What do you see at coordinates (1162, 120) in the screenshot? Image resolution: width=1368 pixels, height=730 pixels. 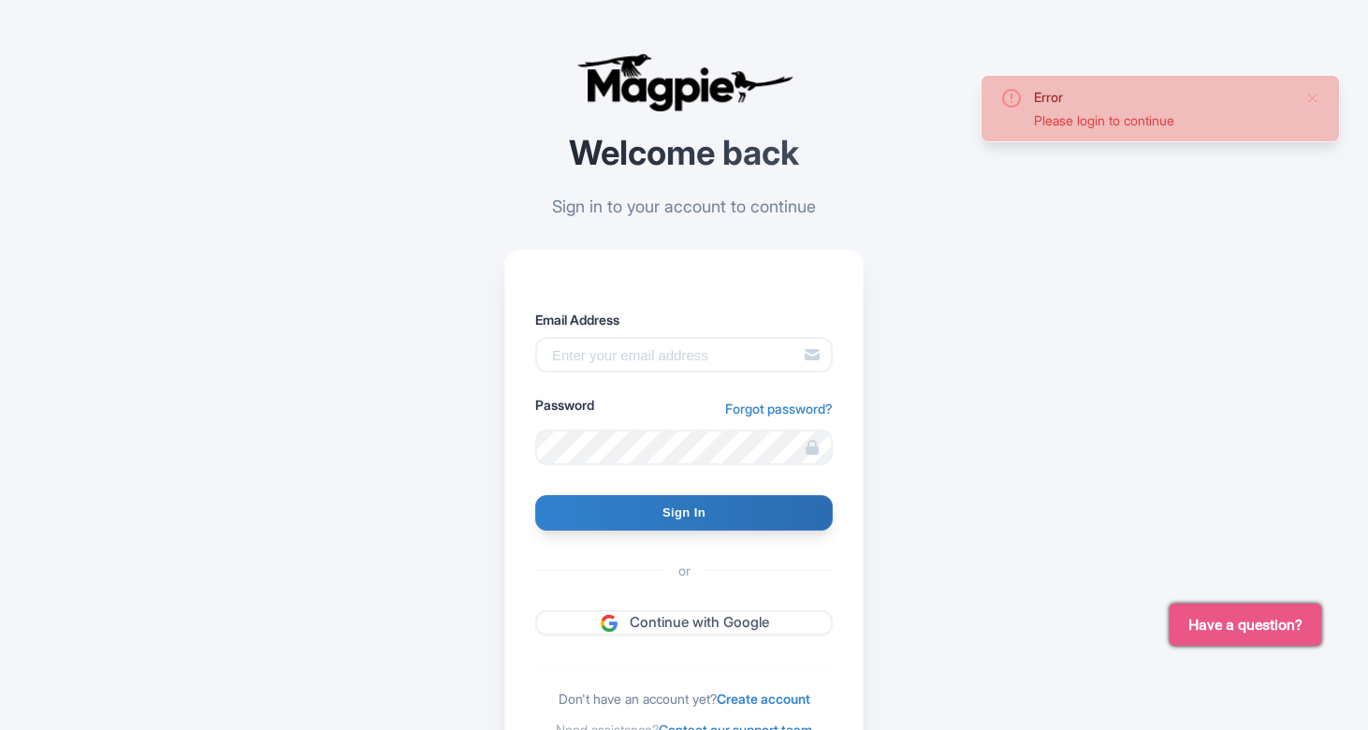 I see `div: Please login to continue` at bounding box center [1162, 120].